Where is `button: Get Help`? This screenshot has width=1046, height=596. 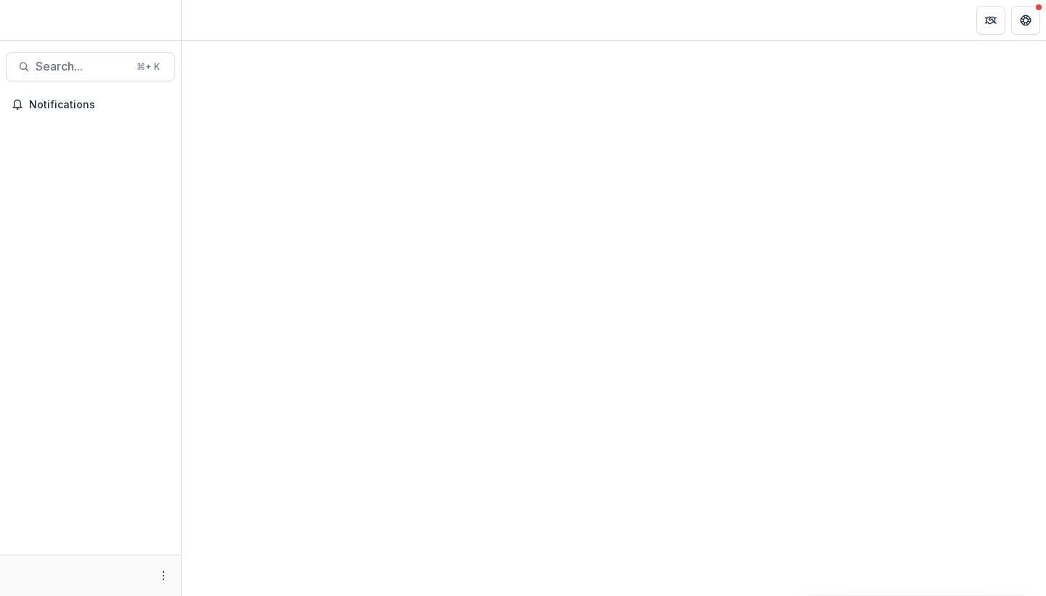
button: Get Help is located at coordinates (1026, 20).